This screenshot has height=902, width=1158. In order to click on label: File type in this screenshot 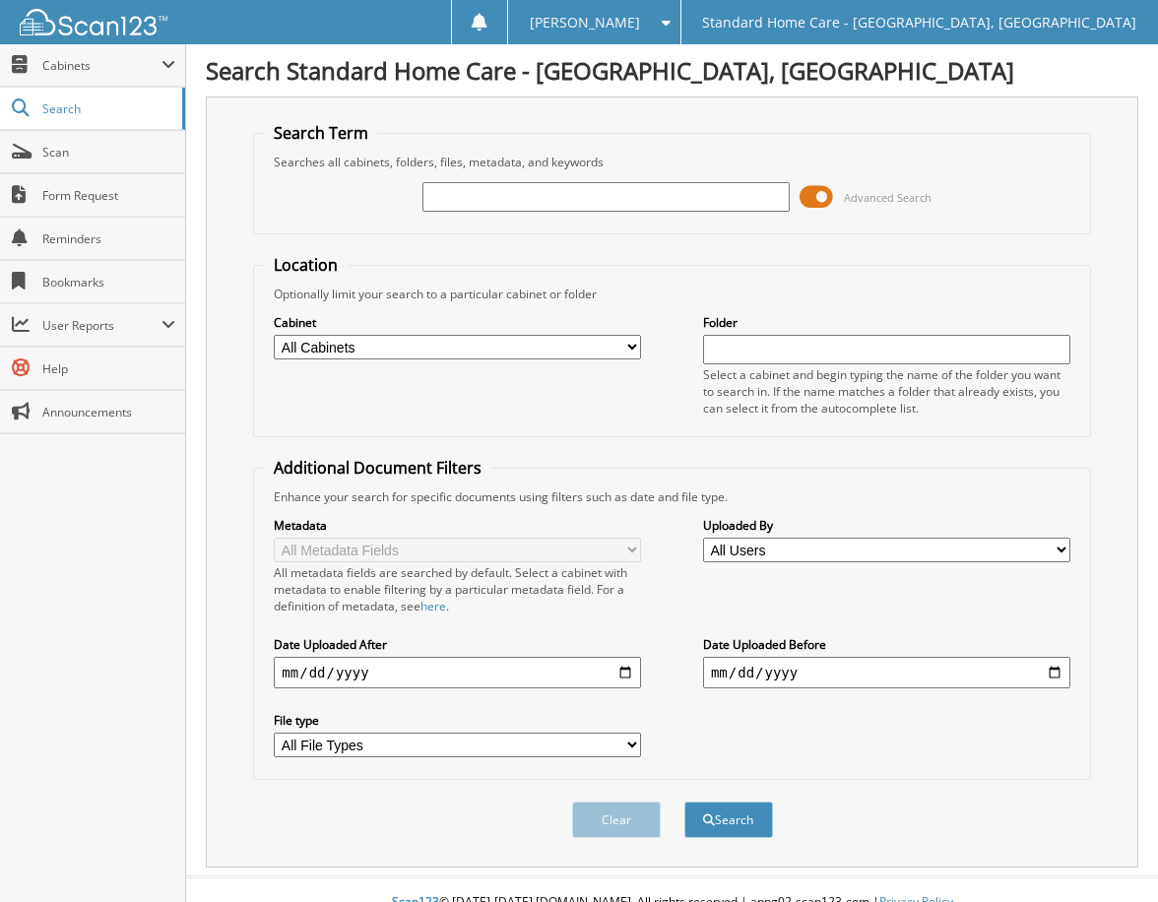, I will do `click(457, 720)`.